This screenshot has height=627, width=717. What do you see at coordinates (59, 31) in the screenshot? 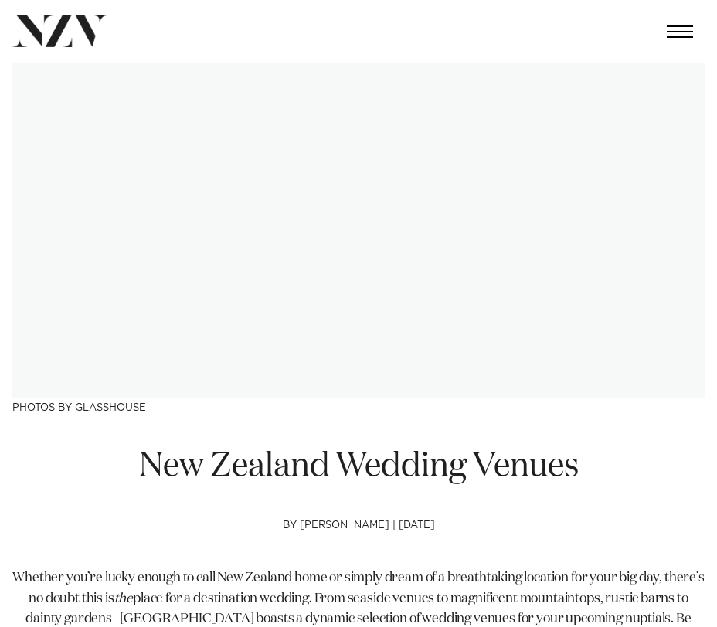
I see `img: nzv-logo.png` at bounding box center [59, 31].